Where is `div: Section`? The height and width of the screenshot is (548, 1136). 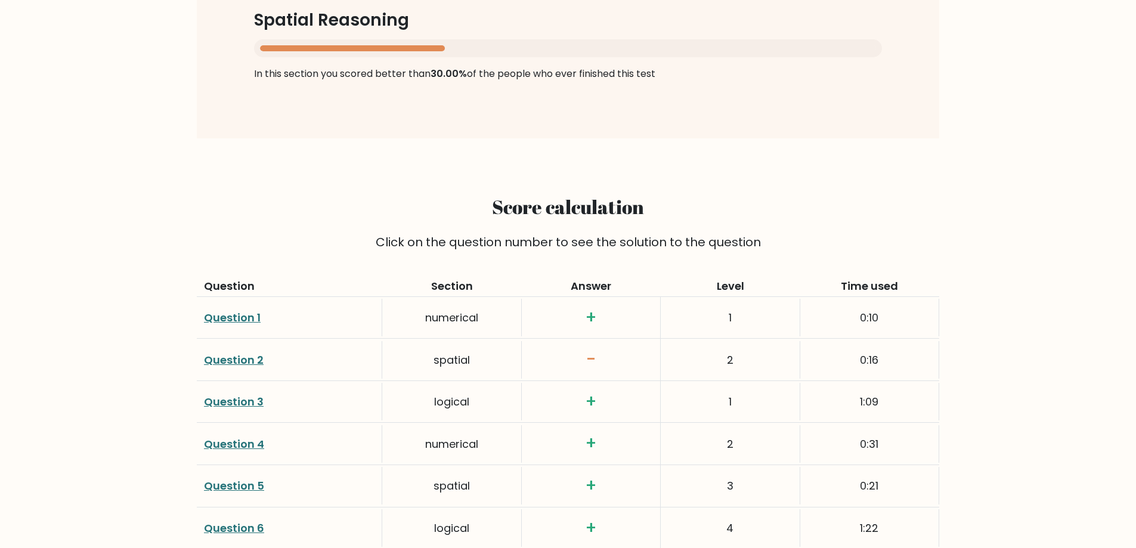
div: Section is located at coordinates (452, 286).